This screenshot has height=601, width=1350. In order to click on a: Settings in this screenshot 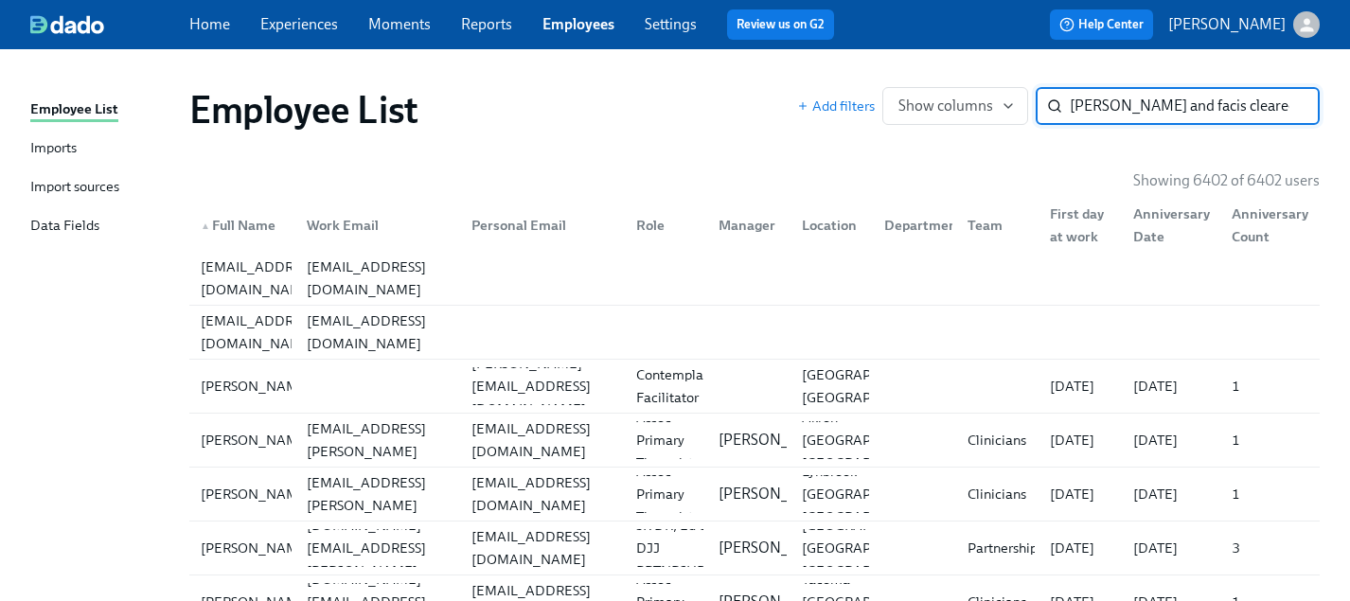, I will do `click(670, 24)`.